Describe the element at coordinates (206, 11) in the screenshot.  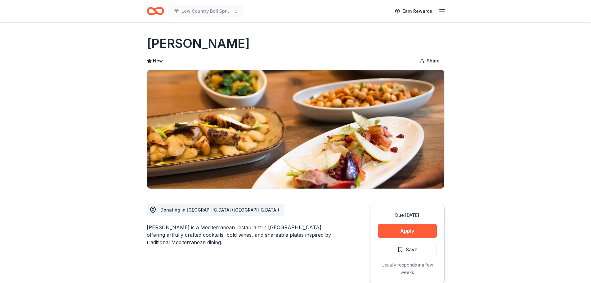
I see `button: Low Country Boil Spring Fundraiser` at that location.